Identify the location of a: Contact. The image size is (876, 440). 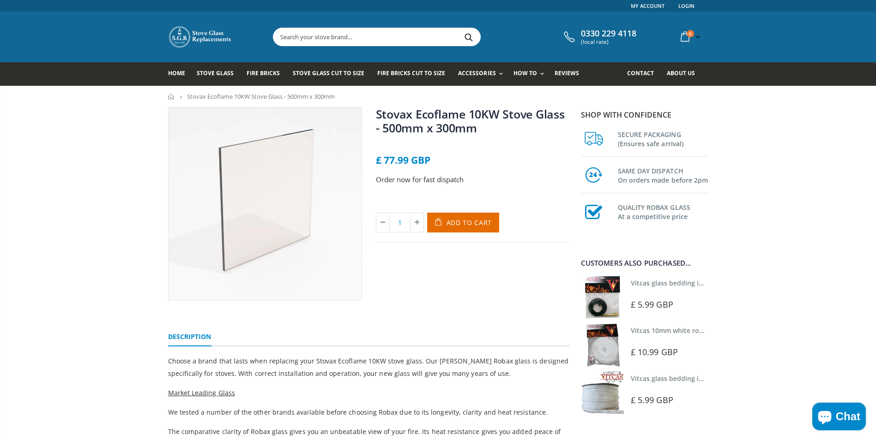
(643, 74).